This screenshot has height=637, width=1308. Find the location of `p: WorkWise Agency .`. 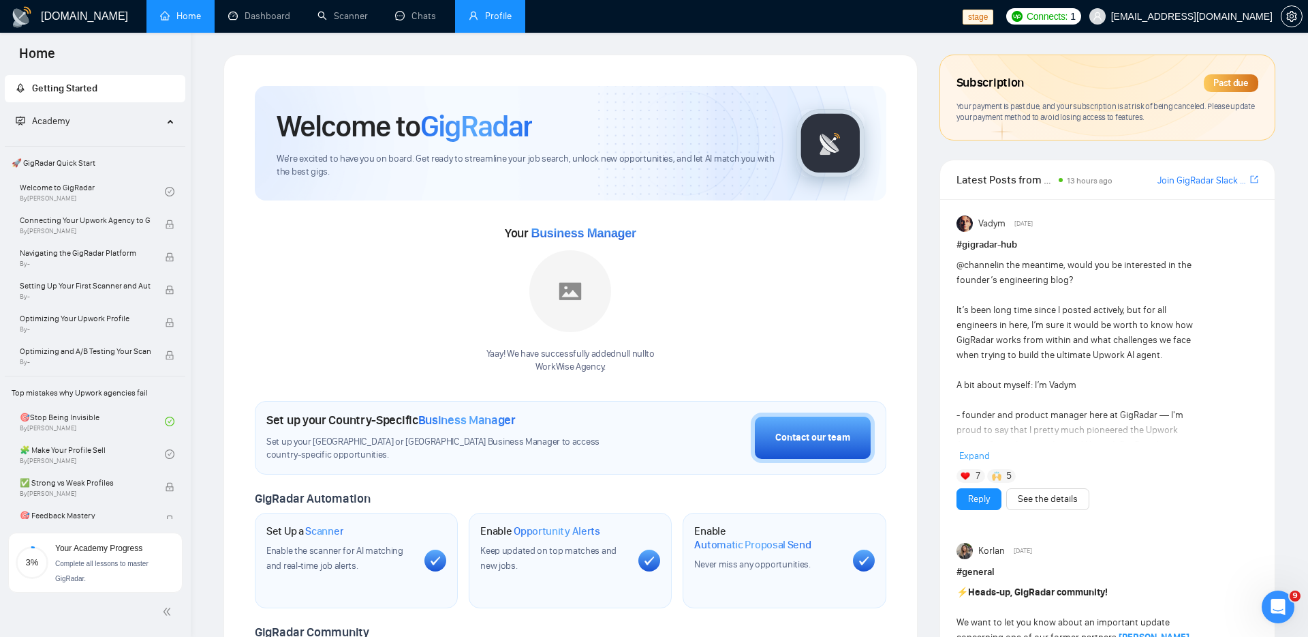

p: WorkWise Agency . is located at coordinates (570, 367).